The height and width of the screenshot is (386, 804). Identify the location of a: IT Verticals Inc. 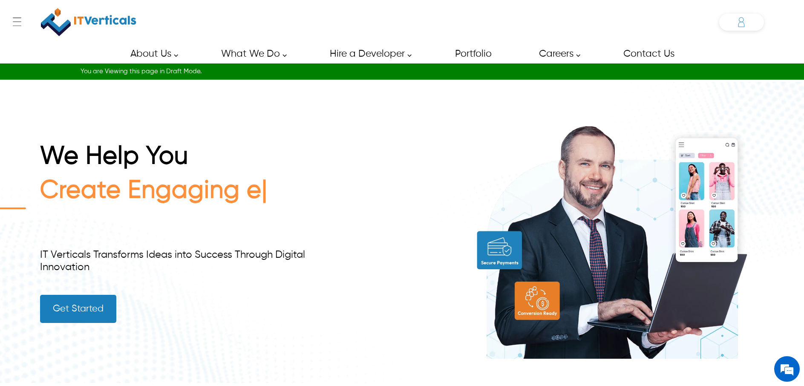
(89, 22).